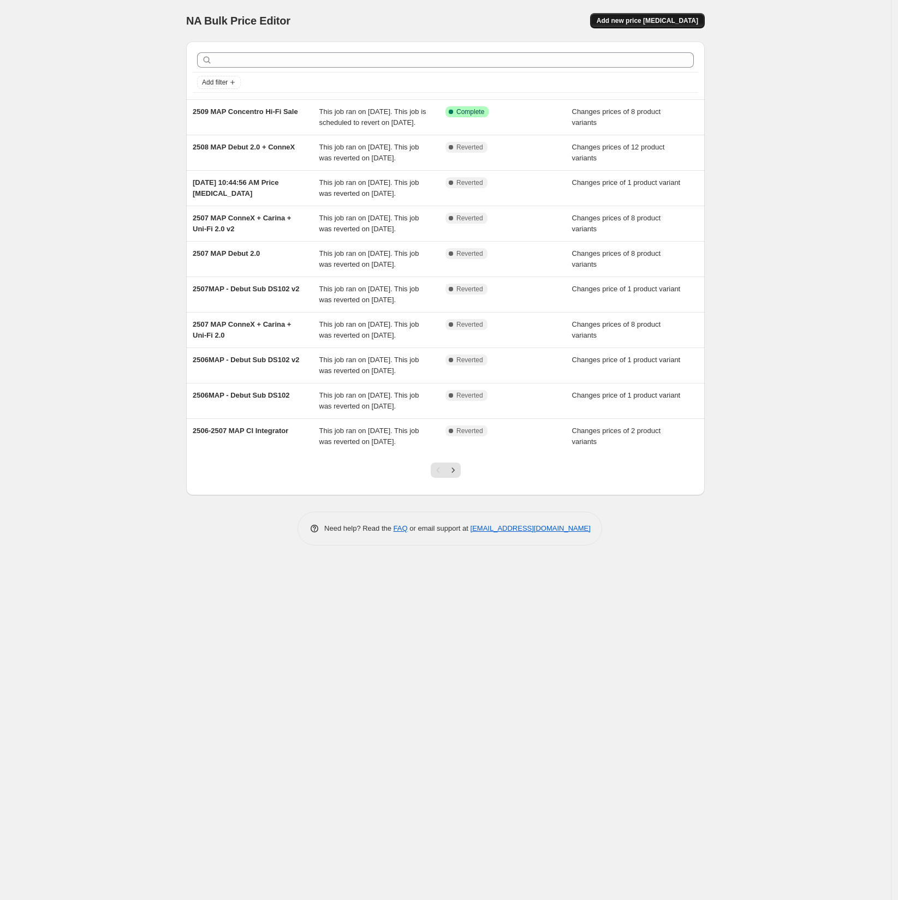 The height and width of the screenshot is (900, 898). I want to click on a: FAQ, so click(400, 528).